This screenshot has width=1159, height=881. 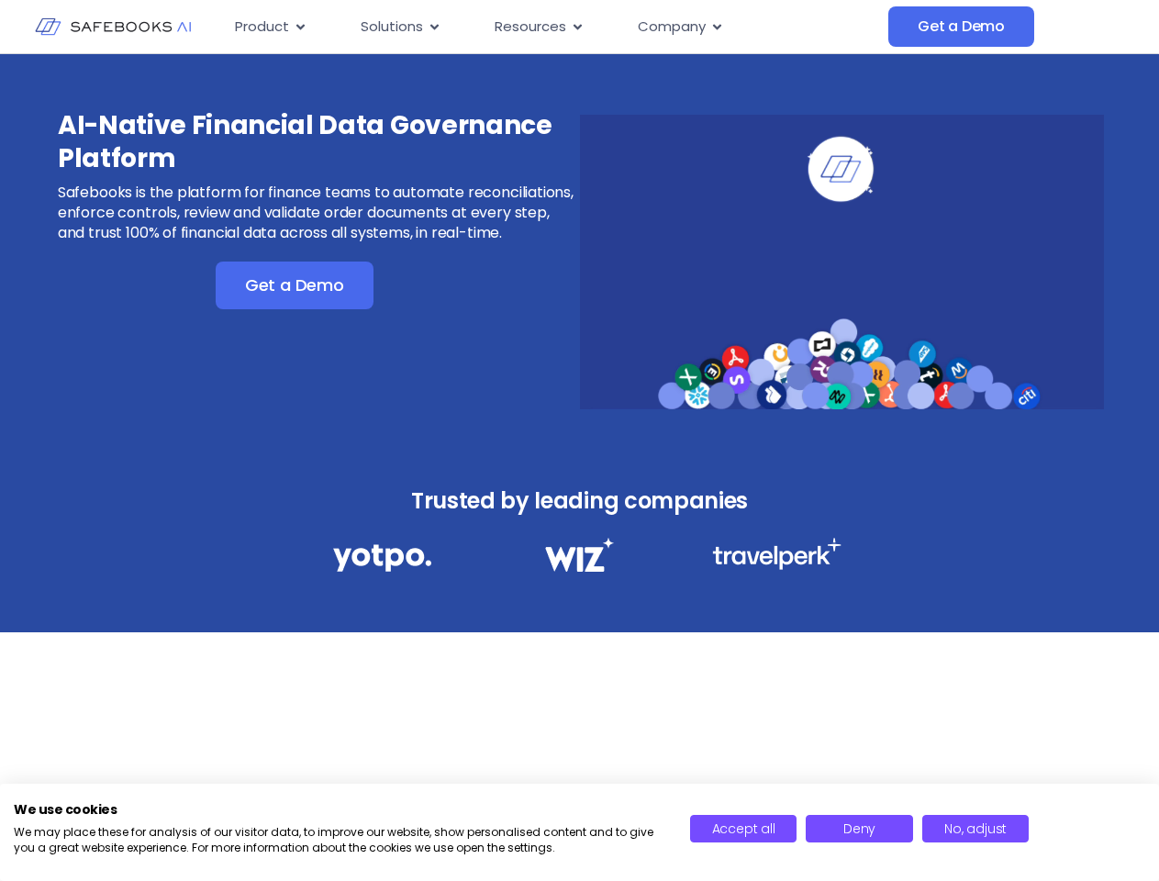 I want to click on button: Adjust cookie preferences, so click(x=976, y=829).